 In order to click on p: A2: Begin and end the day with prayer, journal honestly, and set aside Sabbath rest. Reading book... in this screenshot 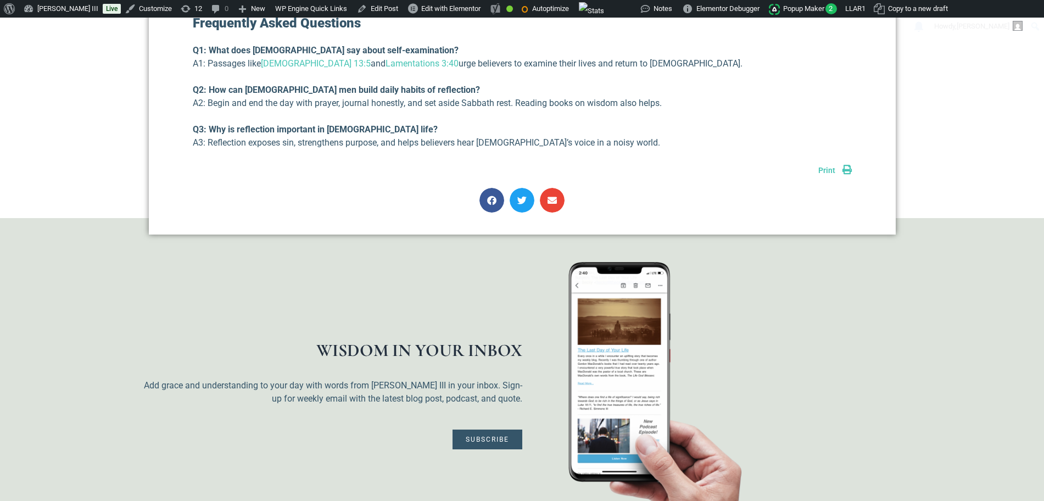, I will do `click(522, 97)`.